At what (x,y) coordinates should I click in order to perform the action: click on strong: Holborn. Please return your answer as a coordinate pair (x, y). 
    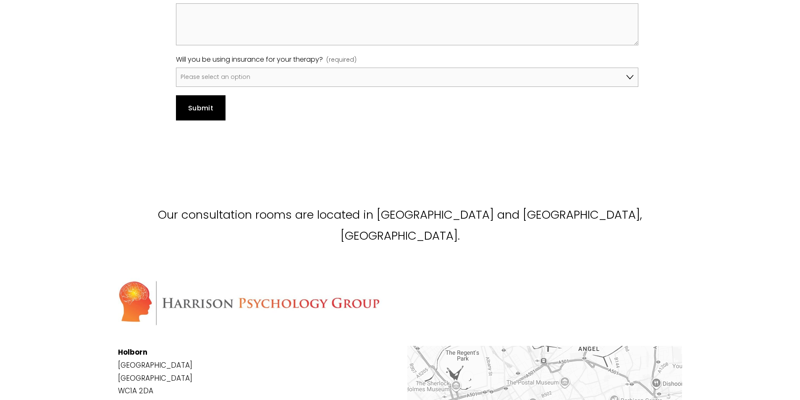
    Looking at the image, I should click on (133, 352).